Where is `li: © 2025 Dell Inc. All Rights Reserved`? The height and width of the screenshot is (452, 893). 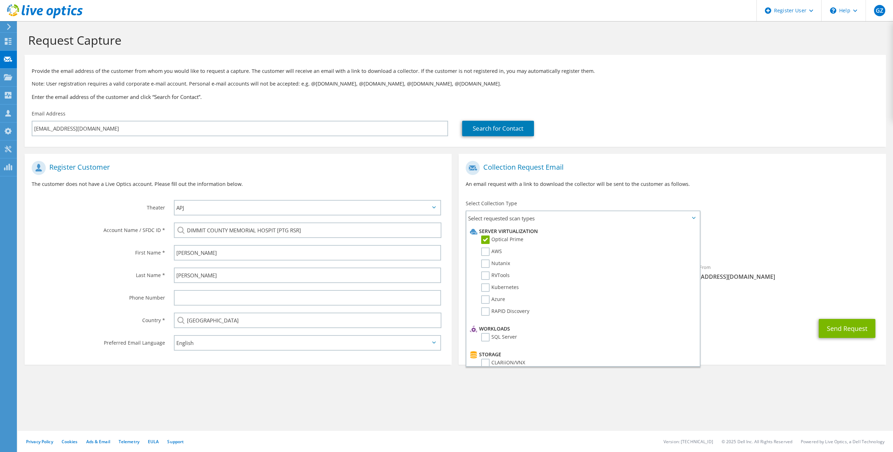 li: © 2025 Dell Inc. All Rights Reserved is located at coordinates (757, 441).